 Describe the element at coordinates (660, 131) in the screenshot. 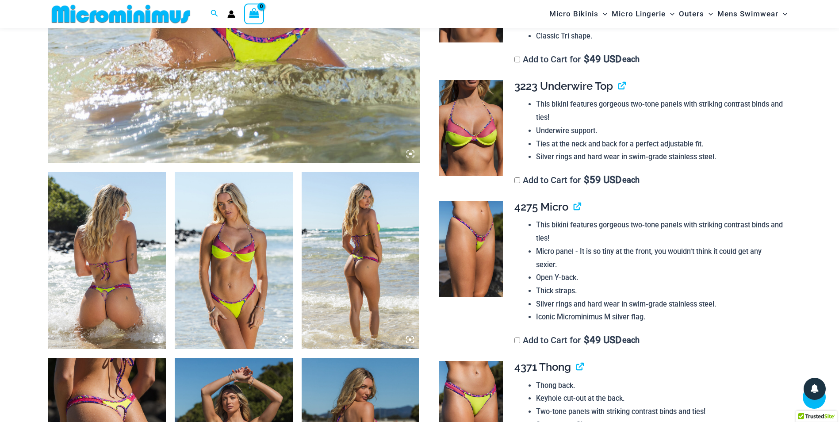

I see `li: Underwire support.` at that location.